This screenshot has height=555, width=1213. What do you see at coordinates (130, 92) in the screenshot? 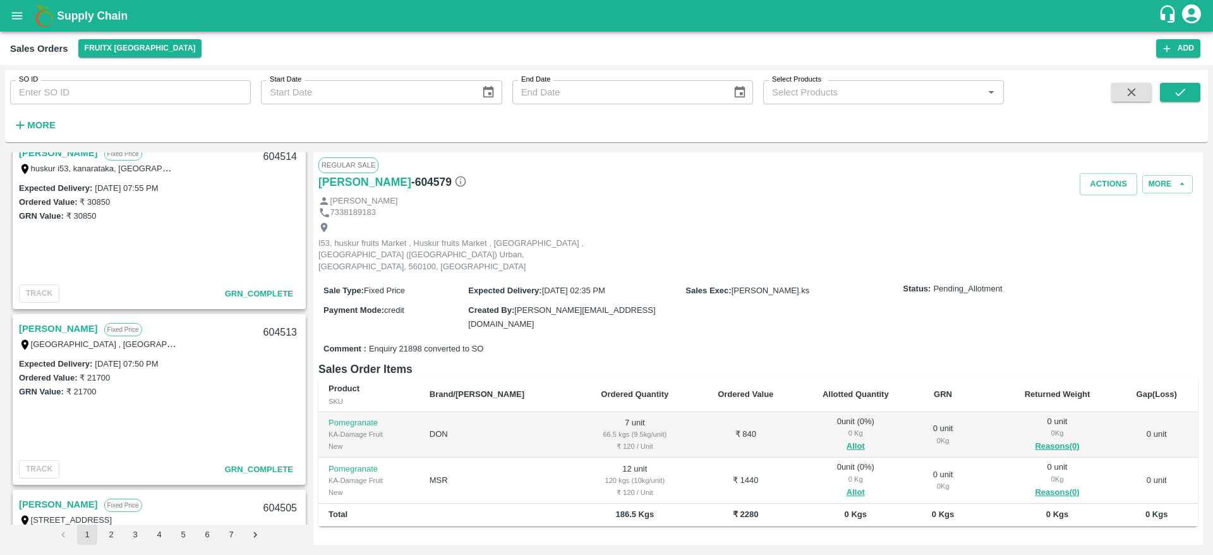
I see `input: Enter SO ID` at bounding box center [130, 92].